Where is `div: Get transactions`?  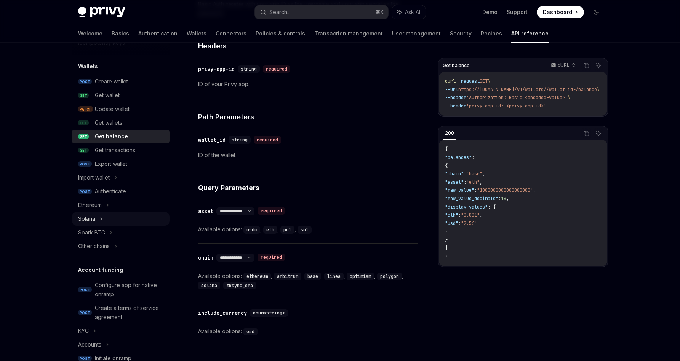 div: Get transactions is located at coordinates (115, 150).